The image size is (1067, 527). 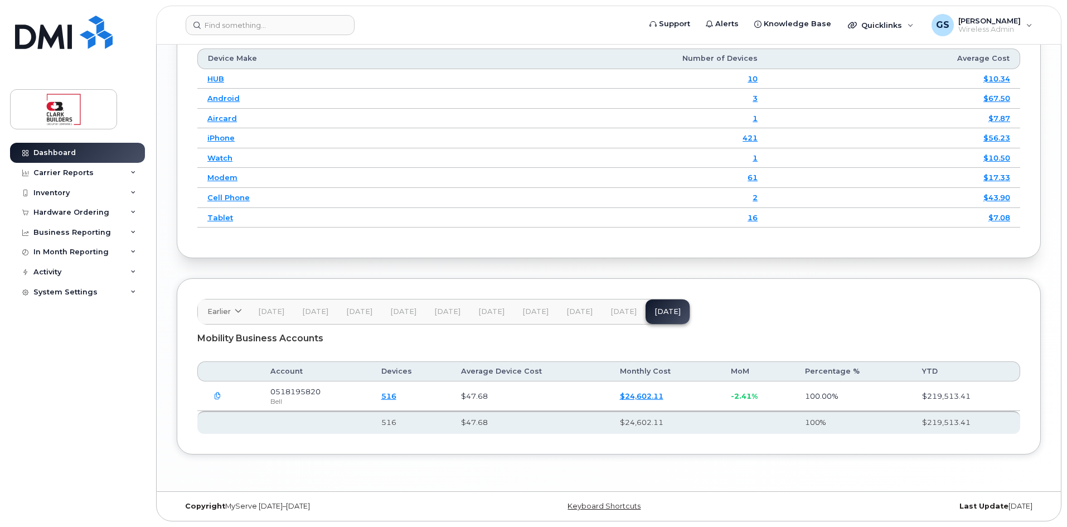 I want to click on span: Knowledge Base, so click(x=797, y=24).